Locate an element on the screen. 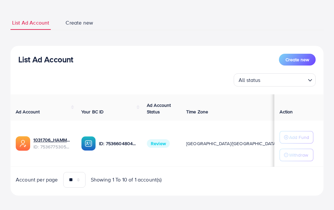 The width and height of the screenshot is (334, 210). span: Account per page is located at coordinates (37, 180).